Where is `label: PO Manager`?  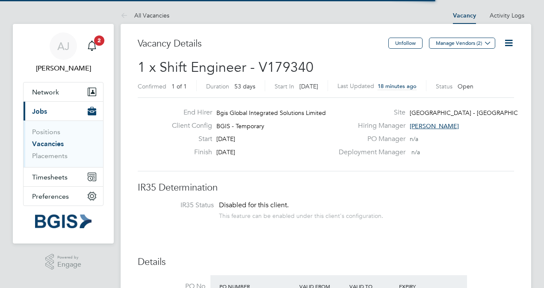 label: PO Manager is located at coordinates (370, 139).